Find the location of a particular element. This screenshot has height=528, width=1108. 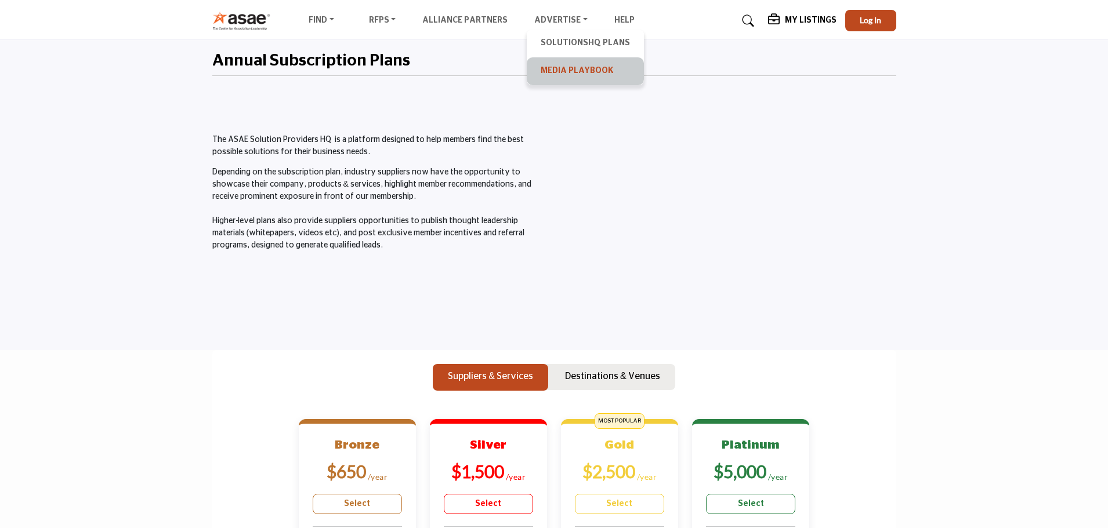

img: Site Logo is located at coordinates (244, 20).